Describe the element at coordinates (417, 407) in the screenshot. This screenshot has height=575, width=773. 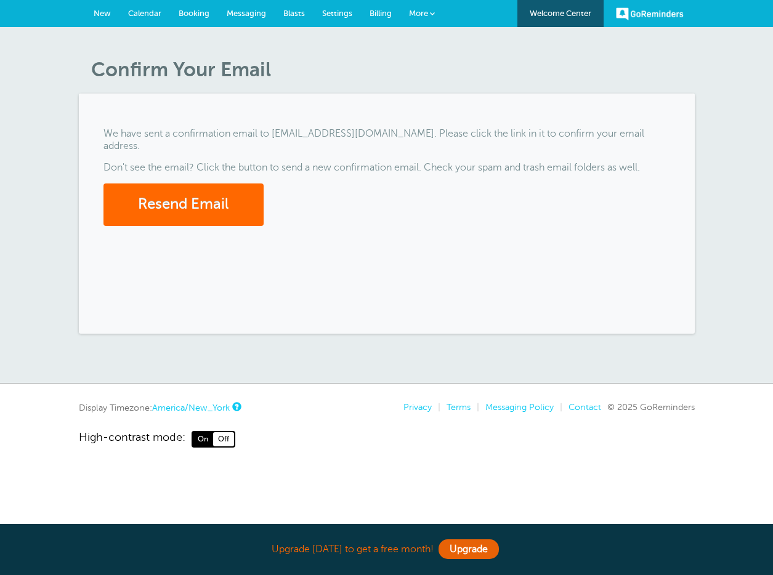
I see `a: Privacy` at that location.